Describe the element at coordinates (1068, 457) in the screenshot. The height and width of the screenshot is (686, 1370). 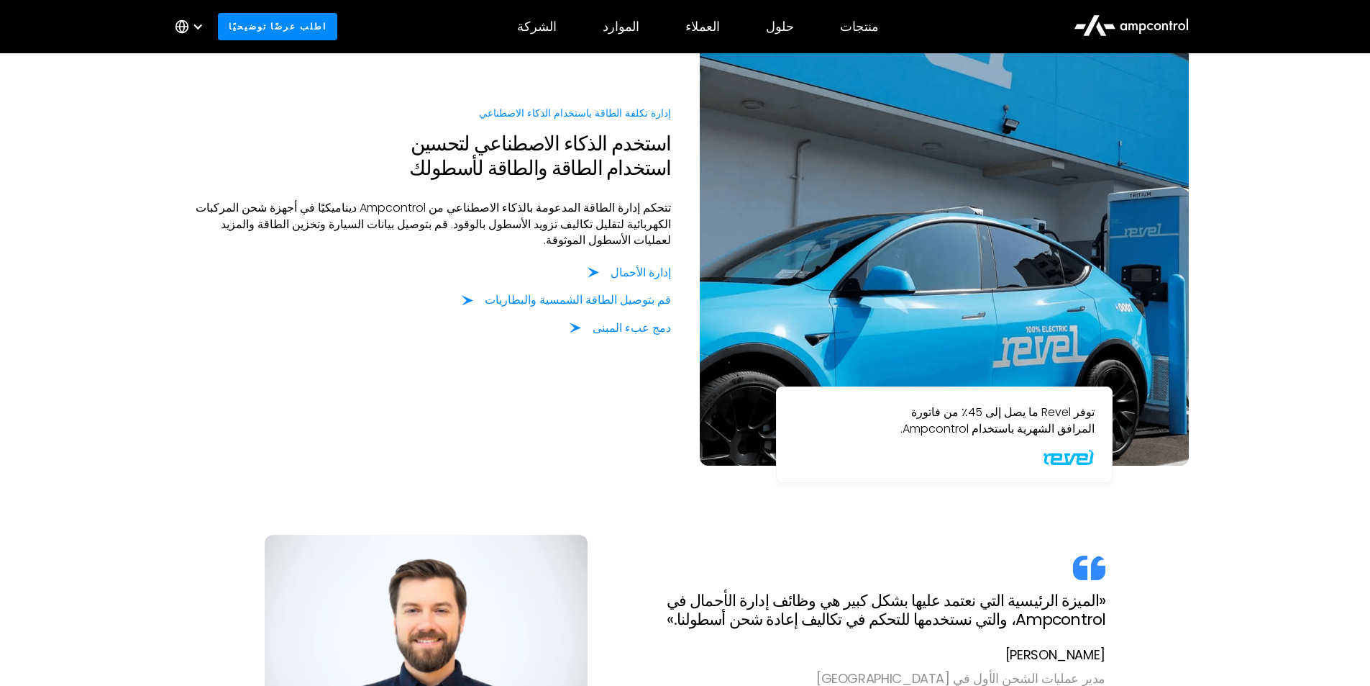
I see `img: Revel Logo` at that location.